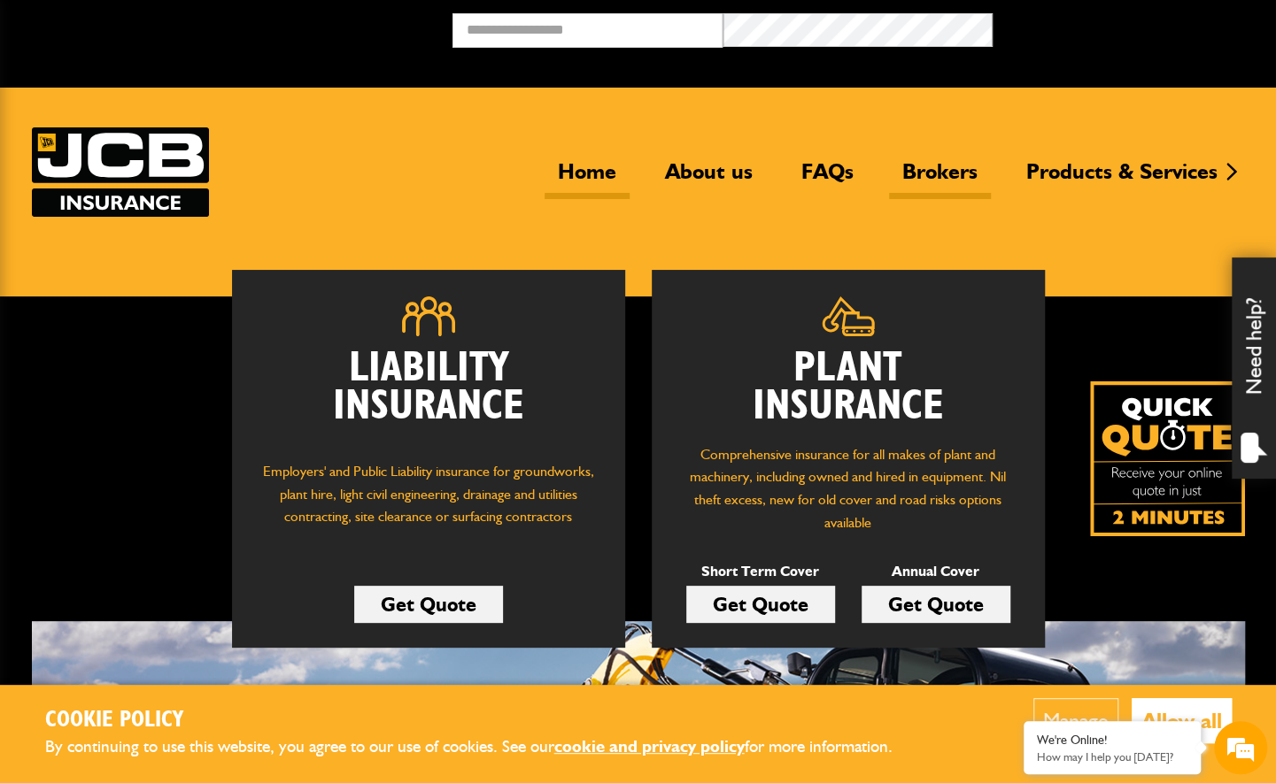  What do you see at coordinates (1122, 179) in the screenshot?
I see `a: Products & Services` at bounding box center [1122, 179].